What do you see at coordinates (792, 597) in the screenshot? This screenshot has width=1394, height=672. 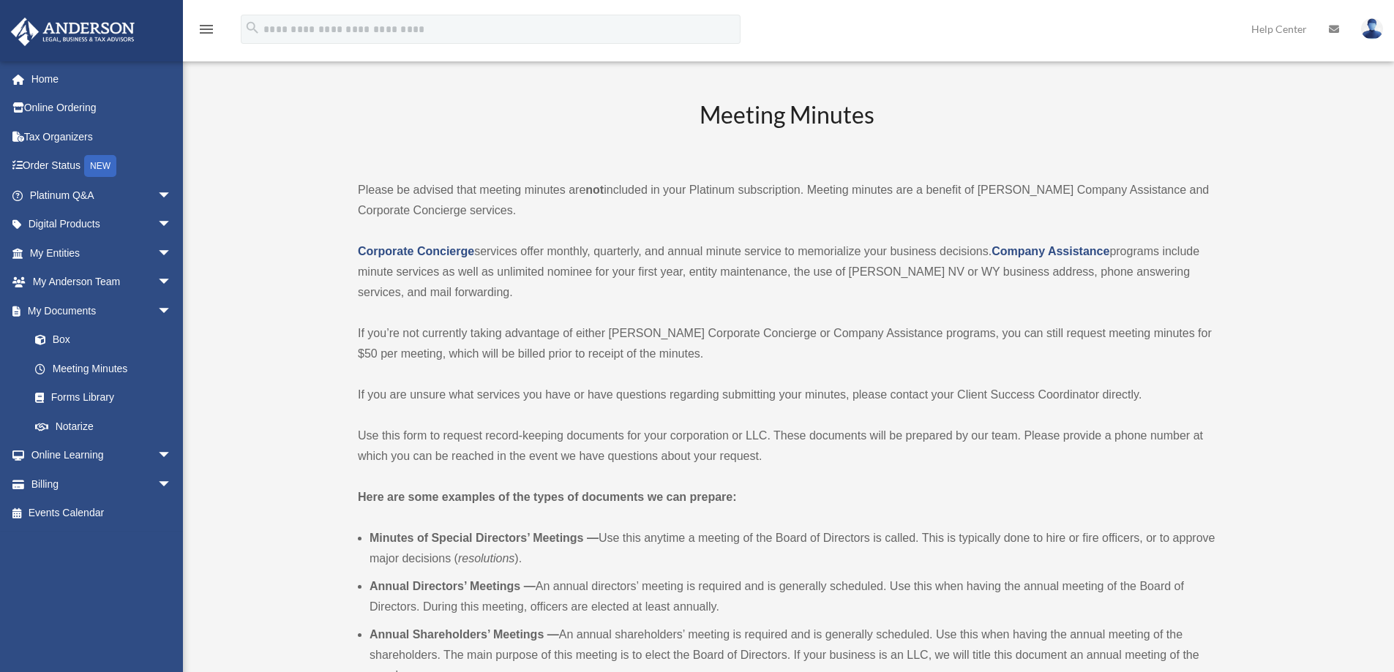 I see `li: An annual directors’ meeting is required and is generally scheduled. Use this when having the ann...` at bounding box center [792, 597].